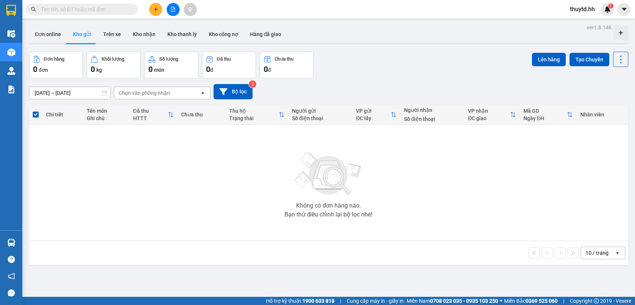 The image size is (635, 305). I want to click on button: Khối lượng0kg, so click(113, 65).